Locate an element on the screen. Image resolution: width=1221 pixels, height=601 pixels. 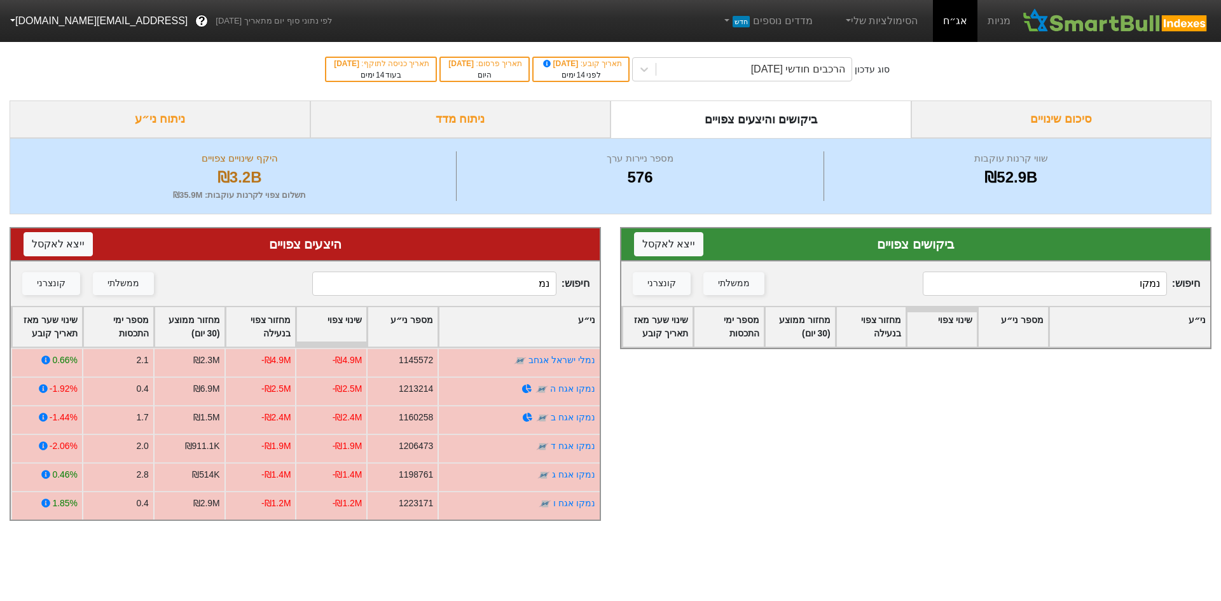
span: היום is located at coordinates (485, 75).